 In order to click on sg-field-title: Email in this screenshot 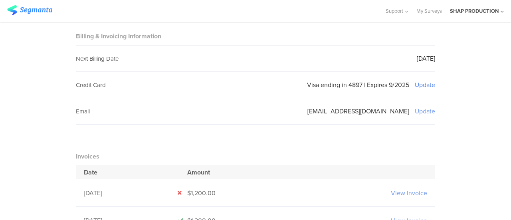, I will do `click(83, 111)`.